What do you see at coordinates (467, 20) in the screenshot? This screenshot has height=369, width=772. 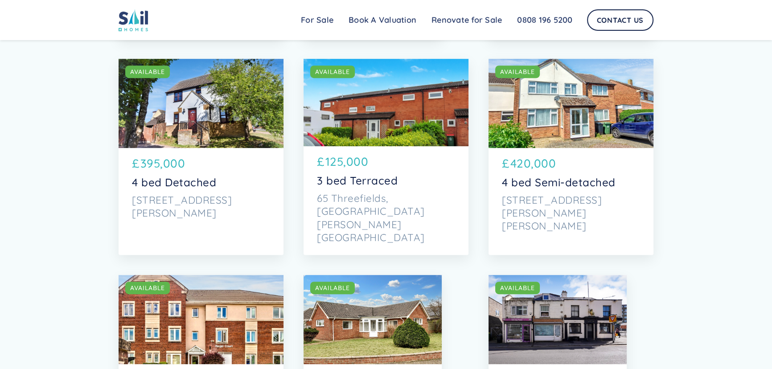 I see `a: Renovate for Sale` at bounding box center [467, 20].